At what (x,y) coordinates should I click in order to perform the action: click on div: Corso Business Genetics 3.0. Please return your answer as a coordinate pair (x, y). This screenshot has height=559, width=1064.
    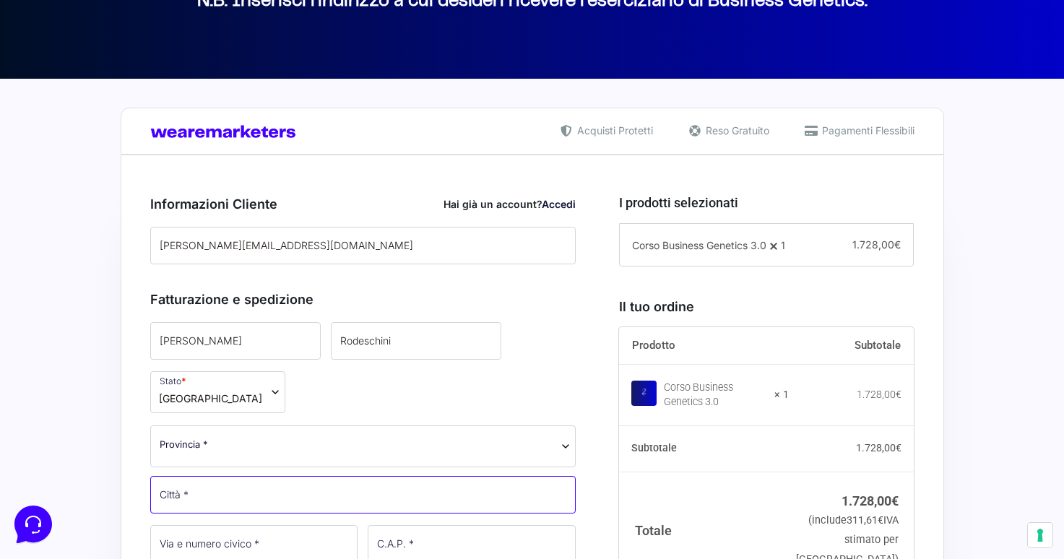
    Looking at the image, I should click on (714, 395).